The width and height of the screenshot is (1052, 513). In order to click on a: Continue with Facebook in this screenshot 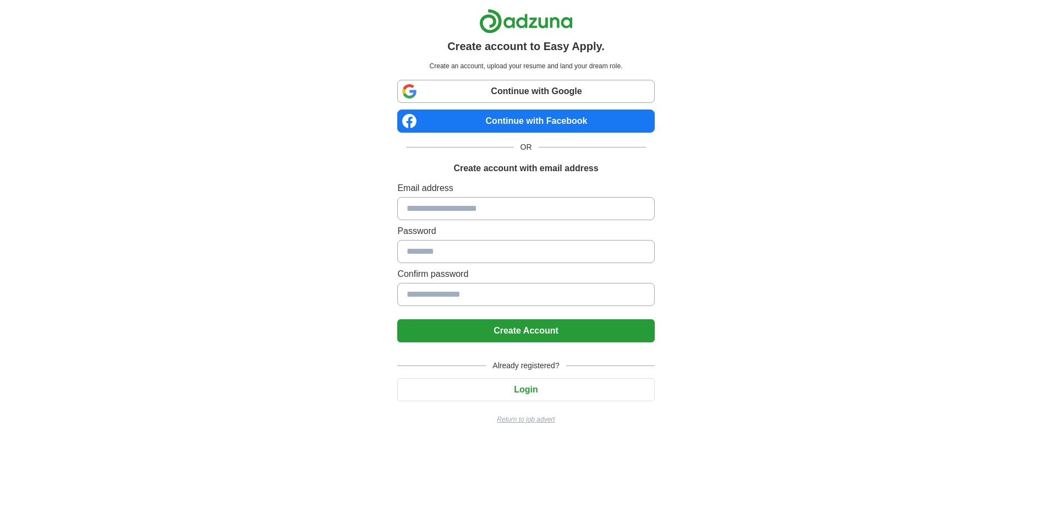, I will do `click(525, 121)`.